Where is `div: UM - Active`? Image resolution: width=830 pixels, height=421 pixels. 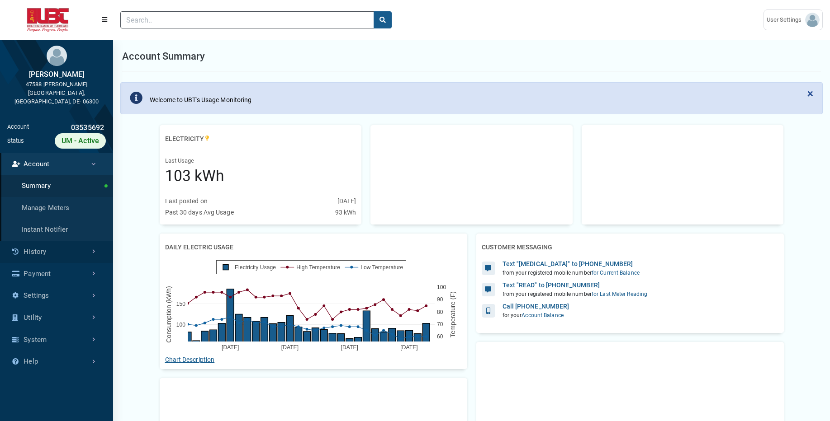 div: UM - Active is located at coordinates (80, 141).